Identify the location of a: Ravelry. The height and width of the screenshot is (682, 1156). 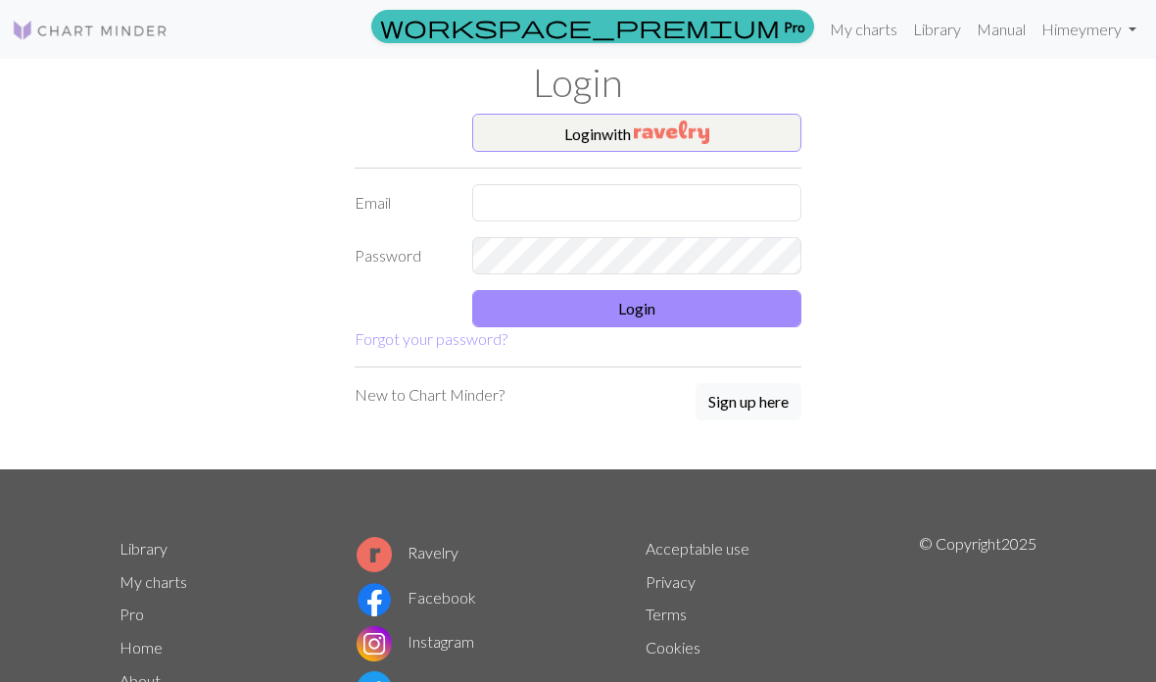
(408, 552).